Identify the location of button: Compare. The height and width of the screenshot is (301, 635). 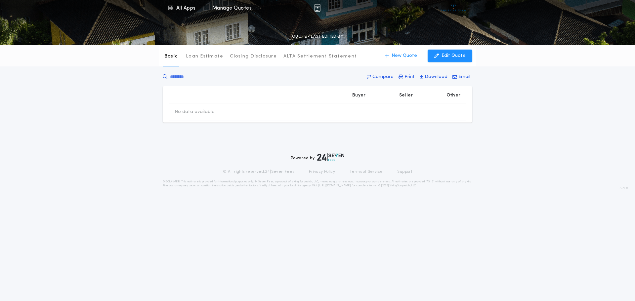
(381, 77).